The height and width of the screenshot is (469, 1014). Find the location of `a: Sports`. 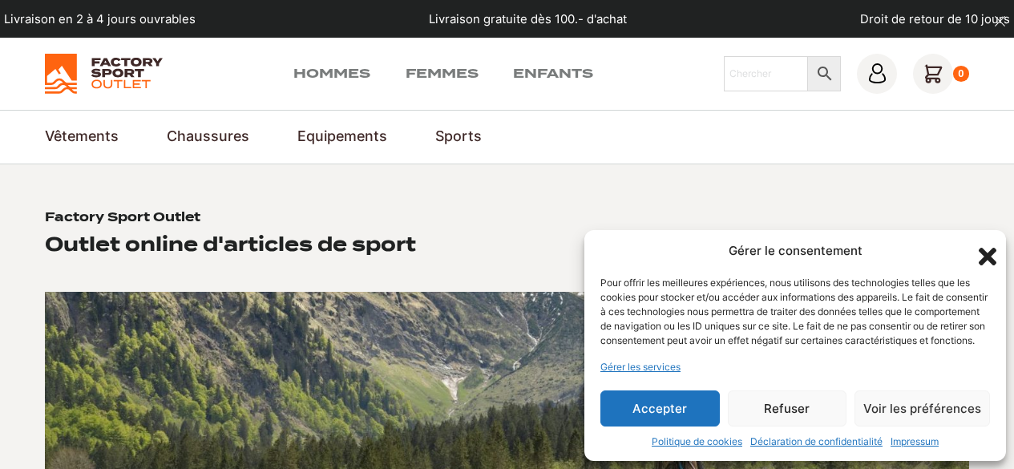

a: Sports is located at coordinates (459, 136).